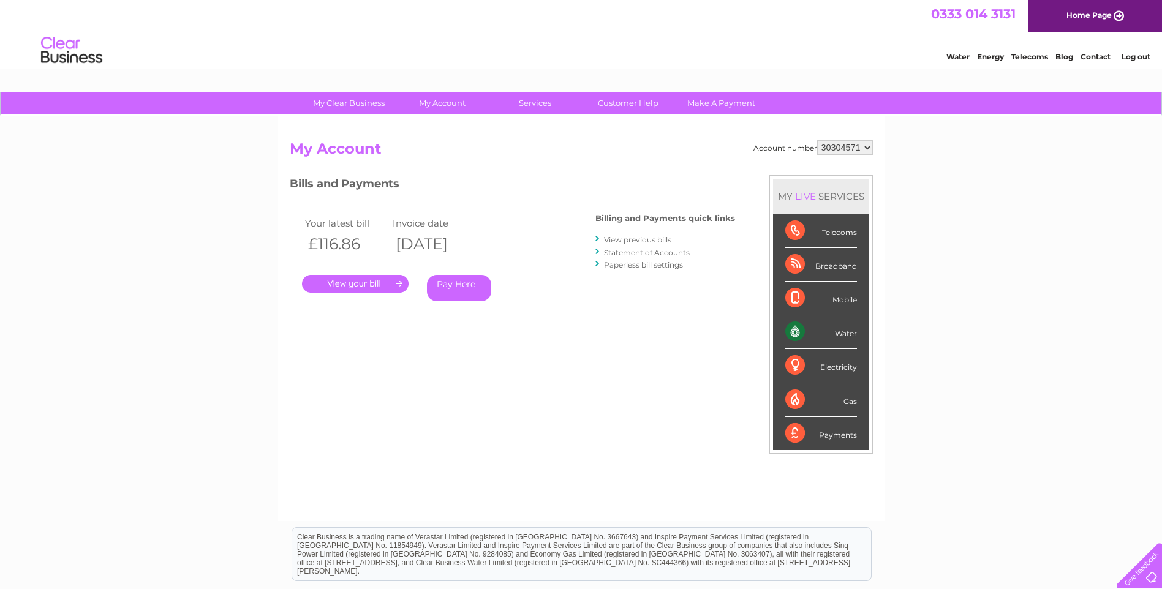  I want to click on div: Account number, so click(813, 148).